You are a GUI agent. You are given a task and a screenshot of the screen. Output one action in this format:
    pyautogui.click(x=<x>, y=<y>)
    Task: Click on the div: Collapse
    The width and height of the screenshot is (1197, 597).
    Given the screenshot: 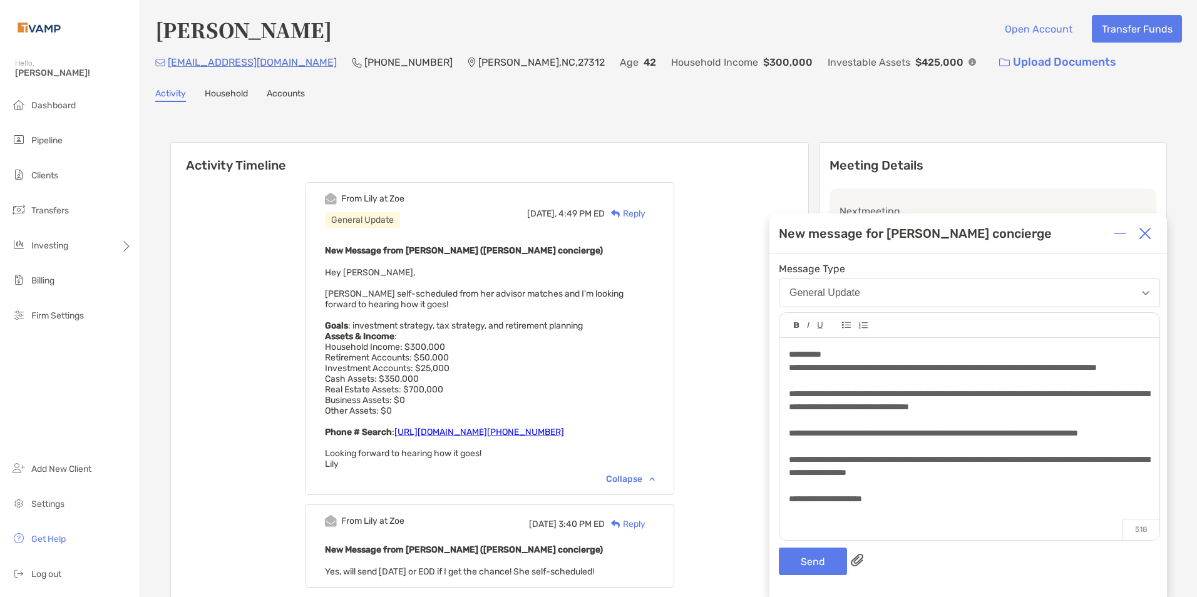 What is the action you would take?
    pyautogui.click(x=630, y=479)
    